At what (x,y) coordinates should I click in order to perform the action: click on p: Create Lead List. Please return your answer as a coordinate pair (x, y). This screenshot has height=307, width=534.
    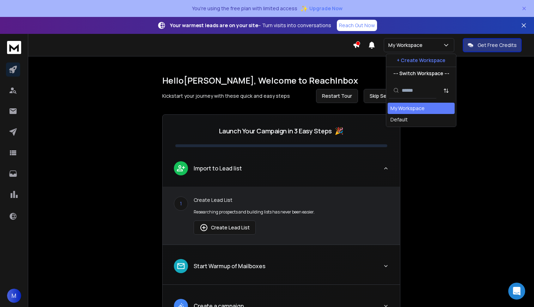
    Looking at the image, I should click on (291, 200).